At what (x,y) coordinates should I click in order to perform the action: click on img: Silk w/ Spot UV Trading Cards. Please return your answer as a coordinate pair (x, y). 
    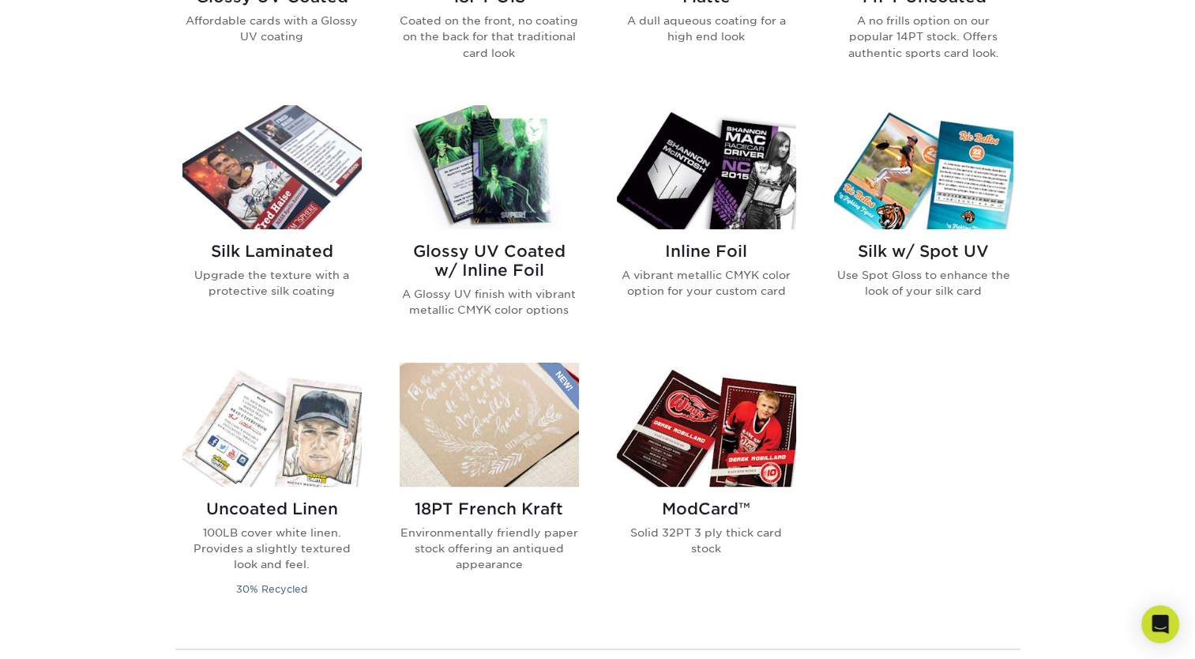
    Looking at the image, I should click on (923, 167).